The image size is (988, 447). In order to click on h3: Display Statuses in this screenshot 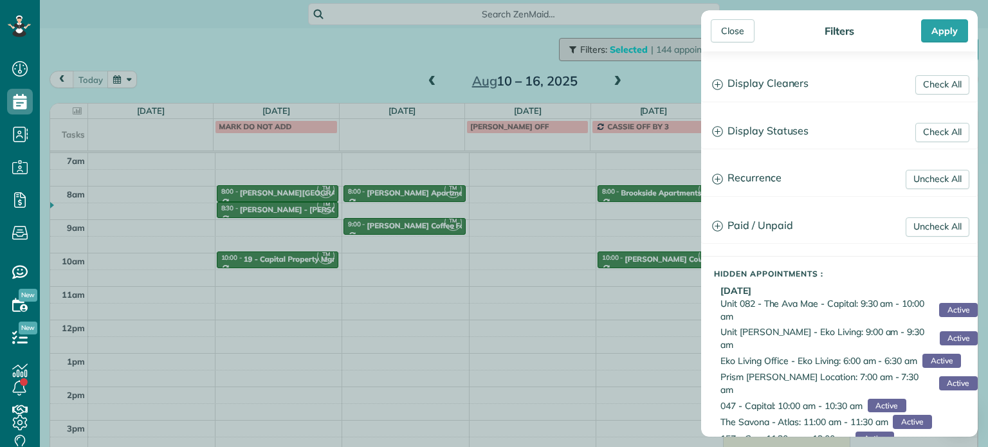, I will do `click(839, 131)`.